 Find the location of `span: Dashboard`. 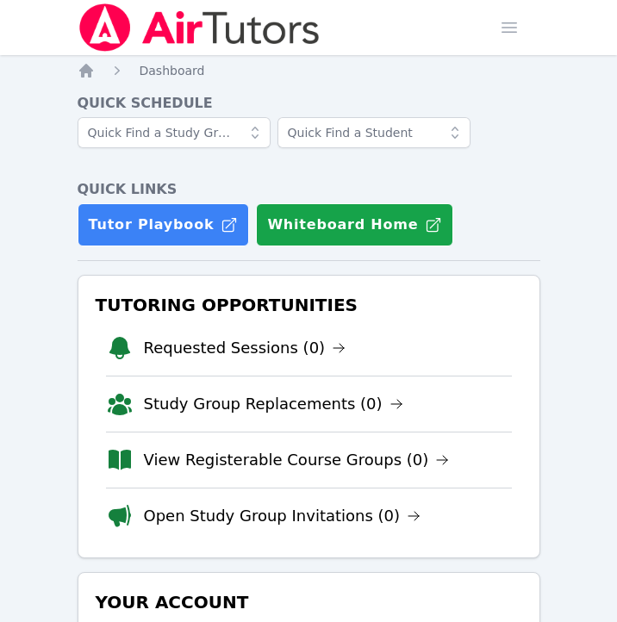

span: Dashboard is located at coordinates (172, 71).